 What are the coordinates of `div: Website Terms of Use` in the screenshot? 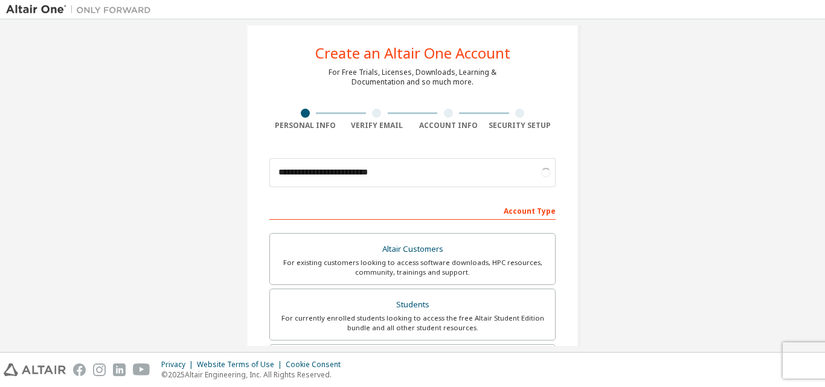 It's located at (241, 365).